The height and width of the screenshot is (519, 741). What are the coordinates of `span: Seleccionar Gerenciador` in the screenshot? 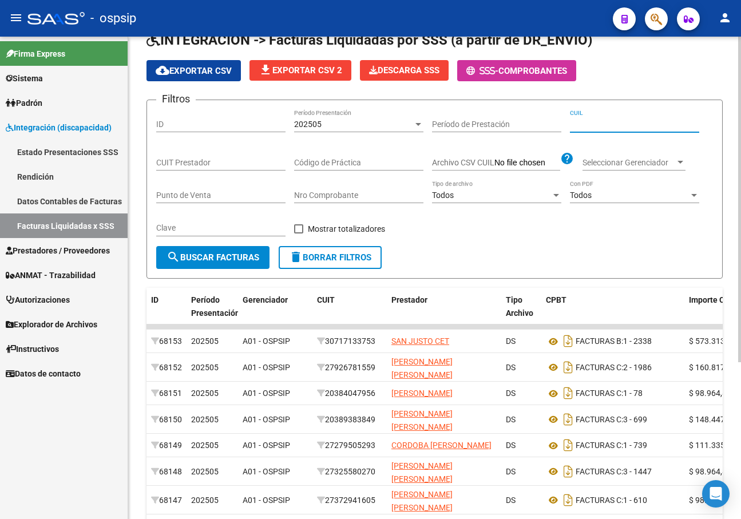 It's located at (629, 163).